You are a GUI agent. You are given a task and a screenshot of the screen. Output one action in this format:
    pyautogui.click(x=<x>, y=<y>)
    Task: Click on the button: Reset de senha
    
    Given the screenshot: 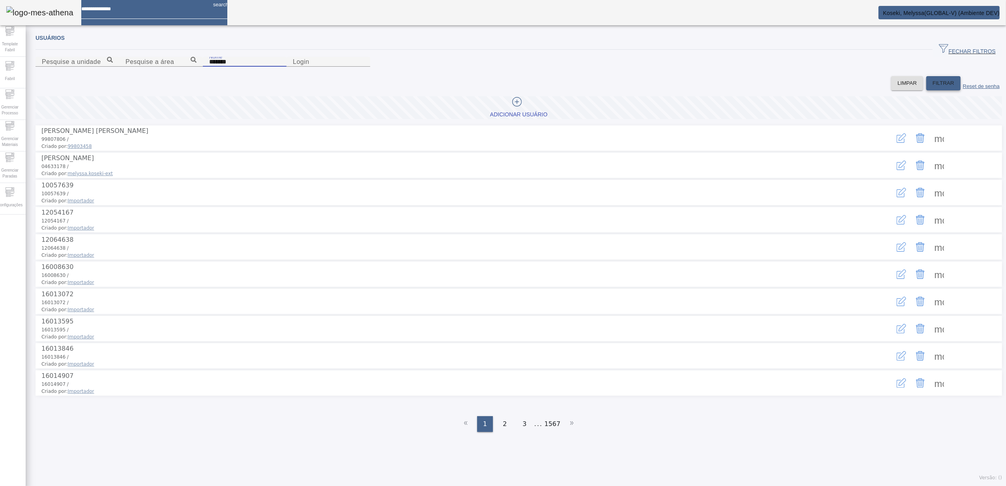 What is the action you would take?
    pyautogui.click(x=981, y=83)
    